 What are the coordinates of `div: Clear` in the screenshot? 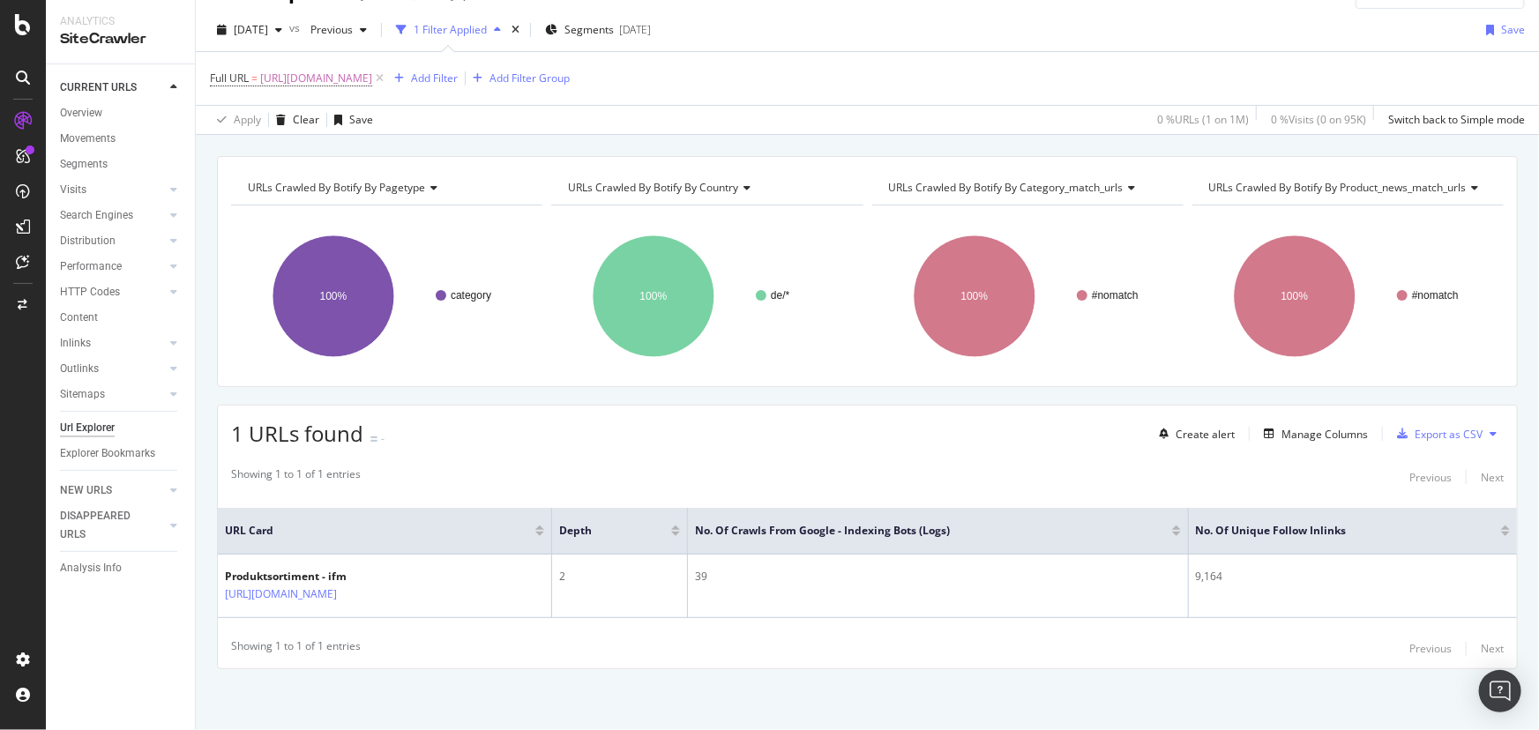 It's located at (306, 119).